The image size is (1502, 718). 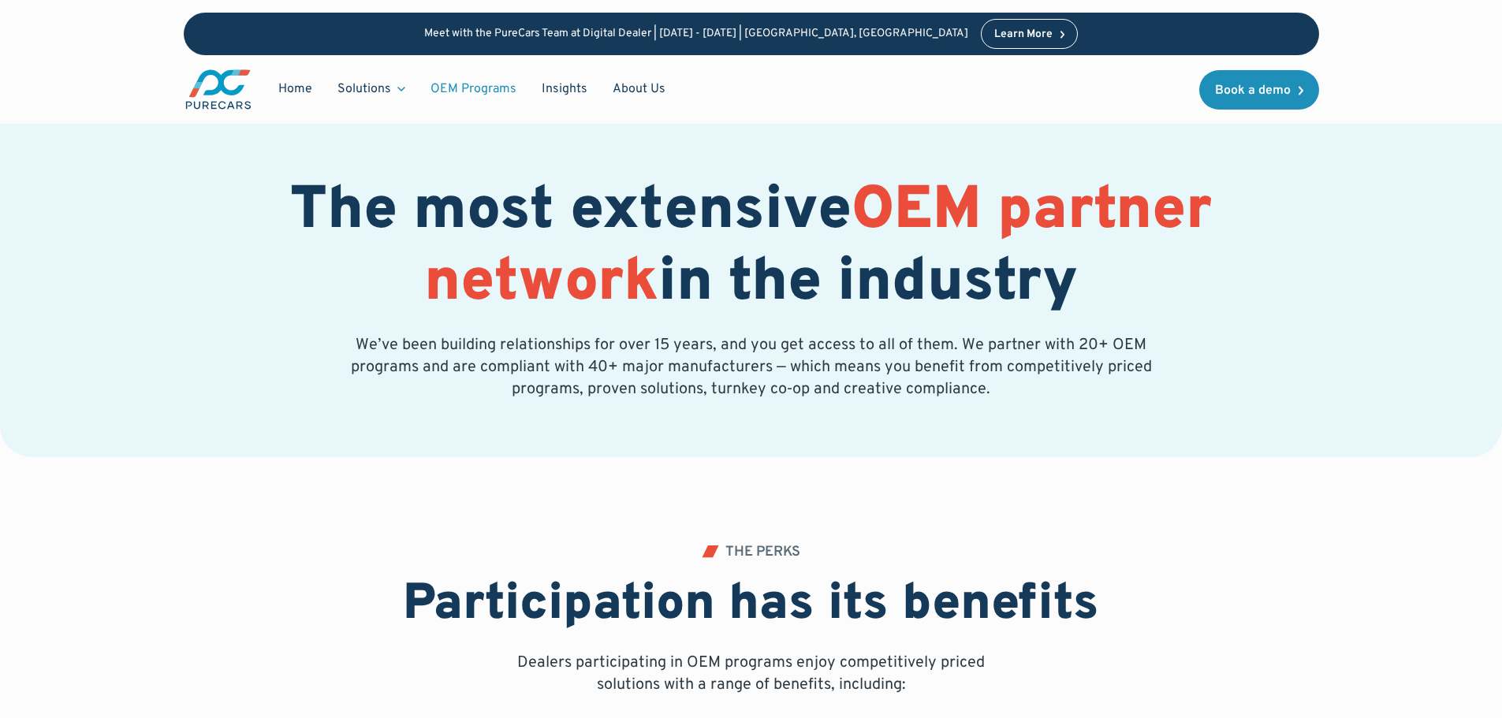 I want to click on h1: The most extensive in the industry, so click(x=752, y=248).